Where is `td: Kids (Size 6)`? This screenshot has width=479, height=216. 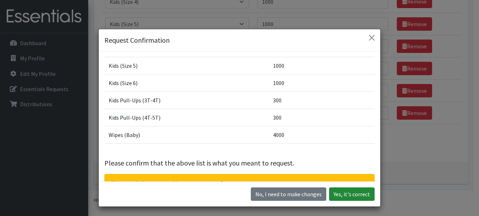
td: Kids (Size 6) is located at coordinates (186, 83).